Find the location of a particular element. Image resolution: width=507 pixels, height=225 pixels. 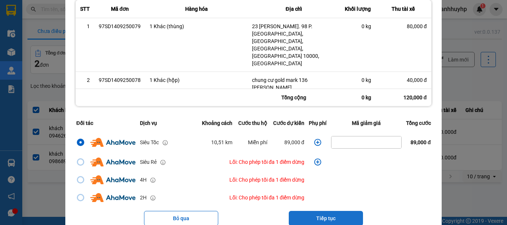

div: Tổng cộng is located at coordinates (294, 98).